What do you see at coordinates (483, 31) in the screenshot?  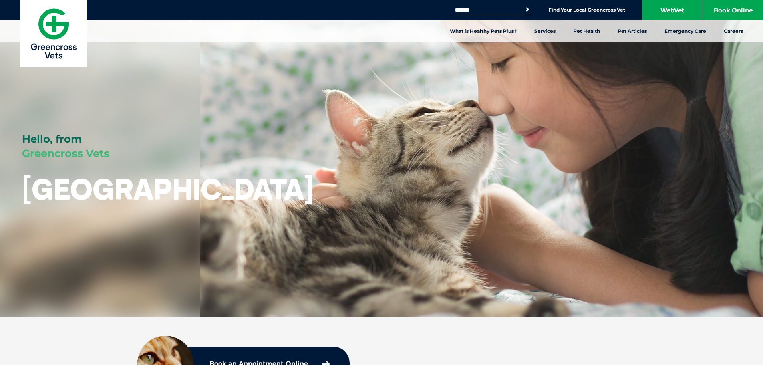 I see `a: What is Healthy Pets Plus?` at bounding box center [483, 31].